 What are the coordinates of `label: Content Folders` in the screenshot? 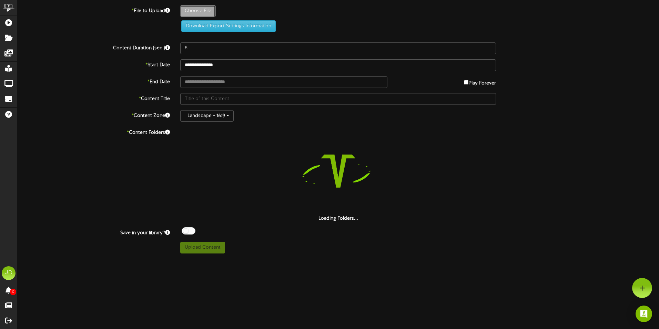 It's located at (93, 131).